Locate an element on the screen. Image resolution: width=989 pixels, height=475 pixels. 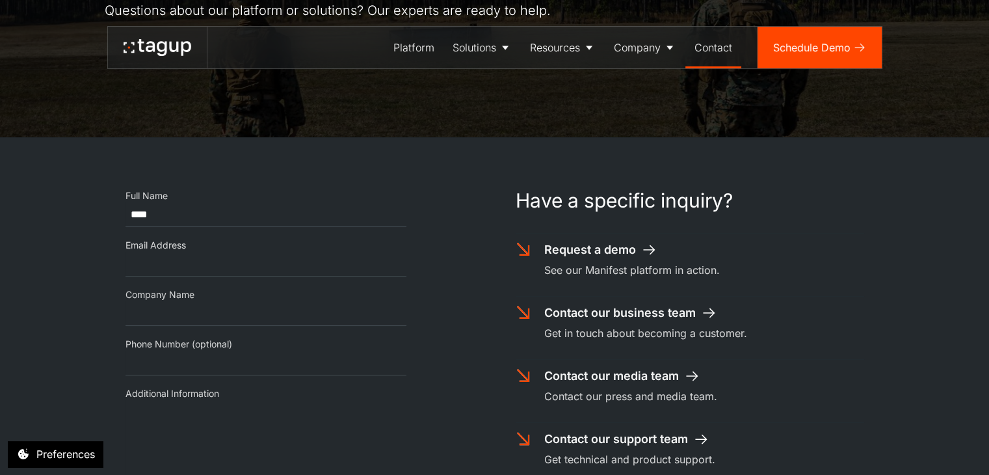
a: Platform is located at coordinates (414, 47).